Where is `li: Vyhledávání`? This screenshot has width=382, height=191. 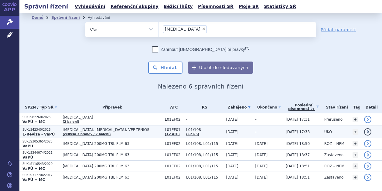 li: Vyhledávání is located at coordinates (103, 18).